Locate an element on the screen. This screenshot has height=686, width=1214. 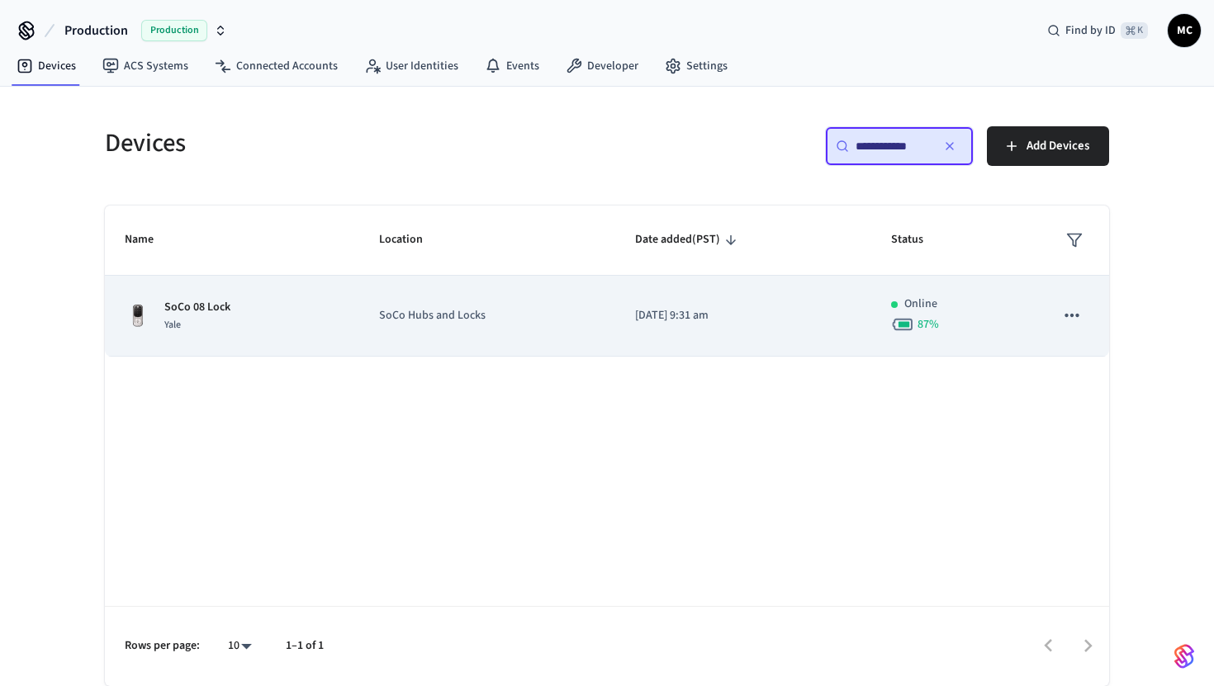
button: MC is located at coordinates (1184, 31).